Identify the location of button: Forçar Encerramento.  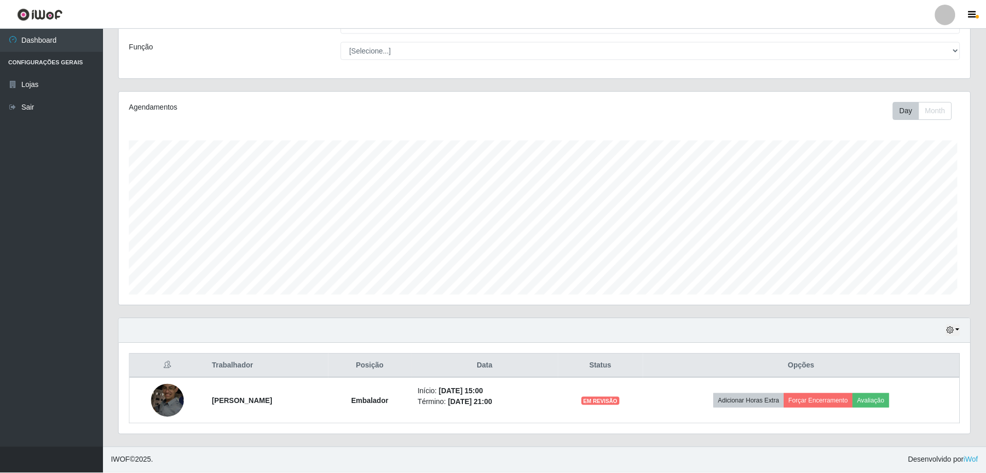
(821, 401).